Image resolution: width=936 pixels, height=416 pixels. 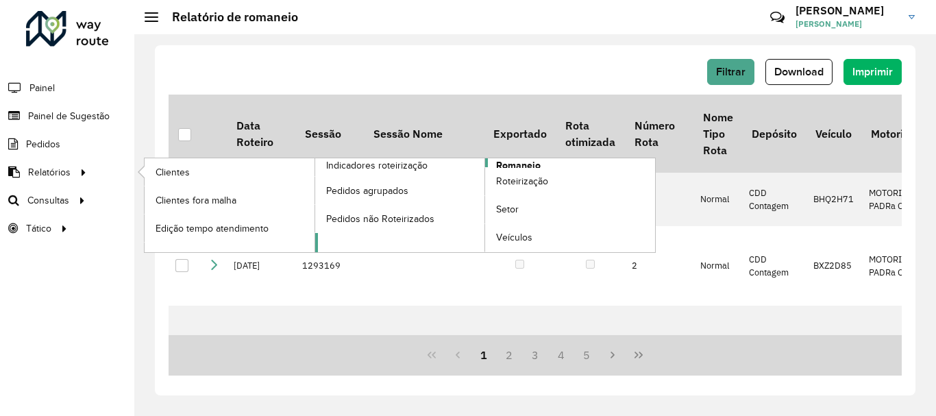 I want to click on span: Clientes, so click(x=173, y=172).